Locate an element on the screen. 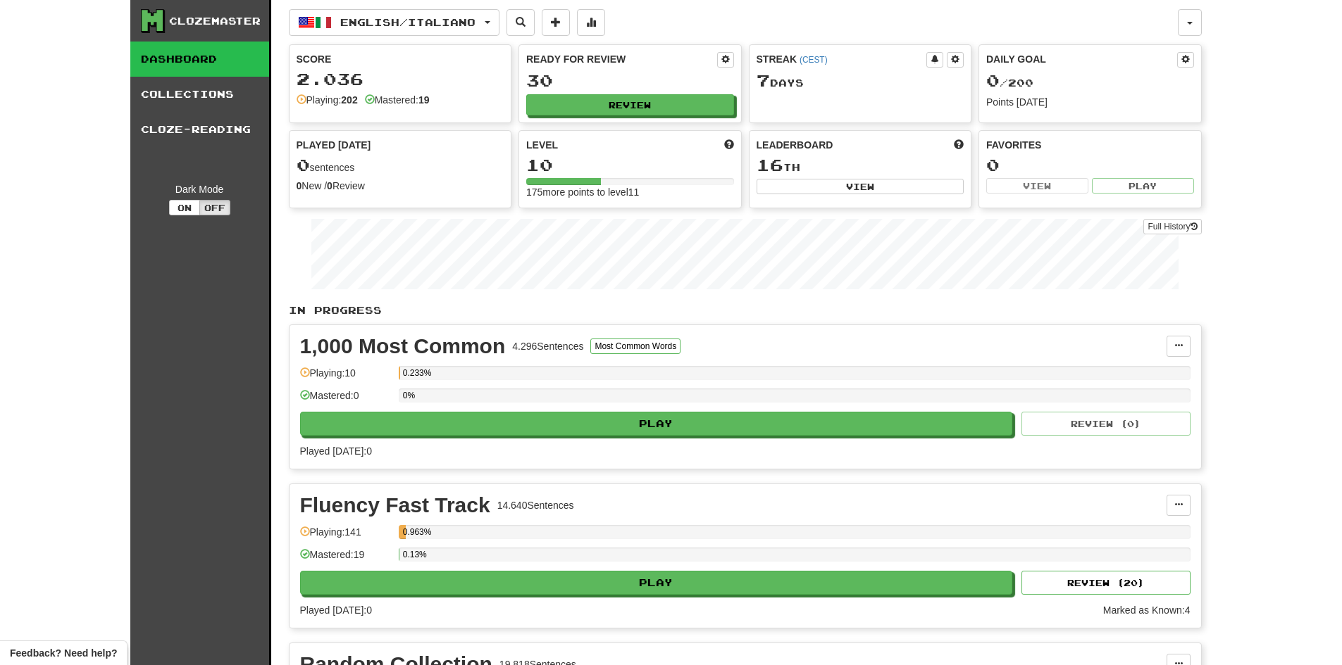  a: Cloze-Reading is located at coordinates (199, 130).